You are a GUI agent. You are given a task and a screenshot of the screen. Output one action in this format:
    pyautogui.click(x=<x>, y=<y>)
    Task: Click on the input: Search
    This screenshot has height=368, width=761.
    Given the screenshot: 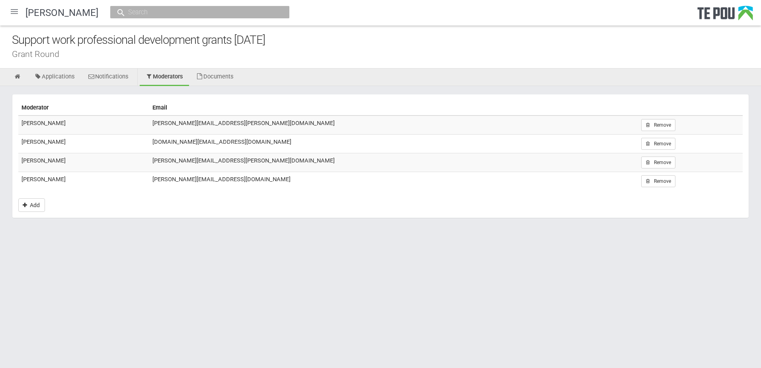 What is the action you would take?
    pyautogui.click(x=196, y=12)
    